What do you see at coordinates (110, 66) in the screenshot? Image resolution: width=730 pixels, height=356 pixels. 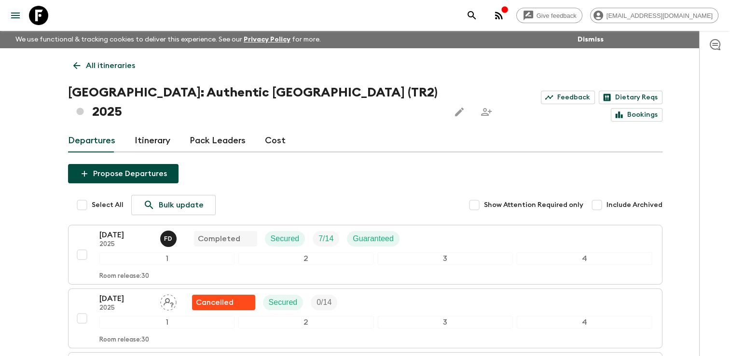 I see `p: All itineraries` at bounding box center [110, 66].